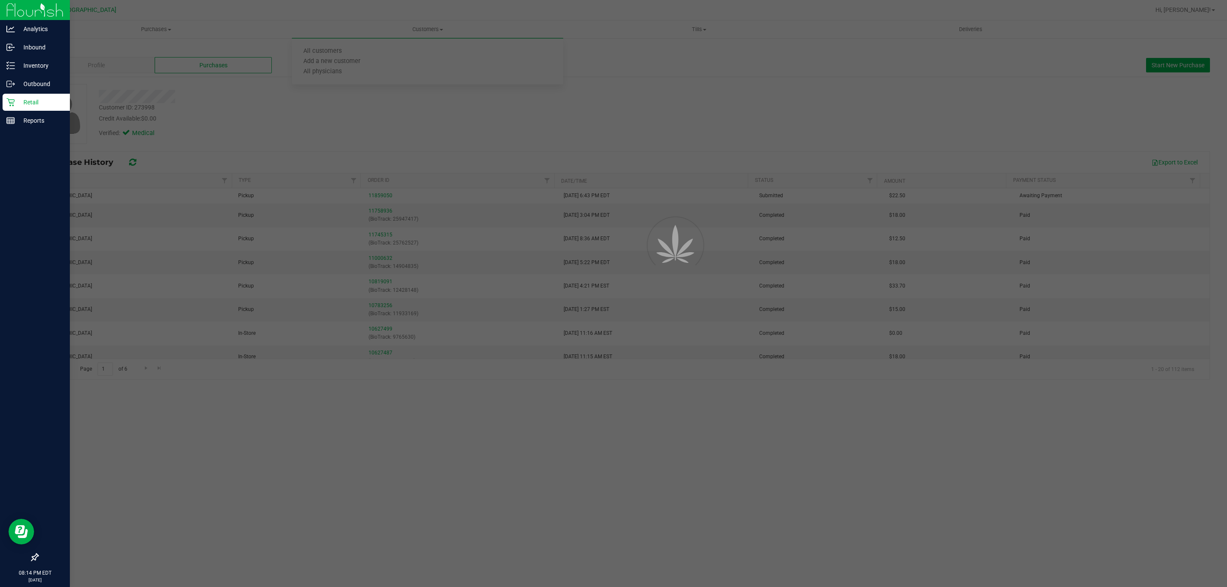 The height and width of the screenshot is (587, 1227). I want to click on p: Outbound, so click(40, 84).